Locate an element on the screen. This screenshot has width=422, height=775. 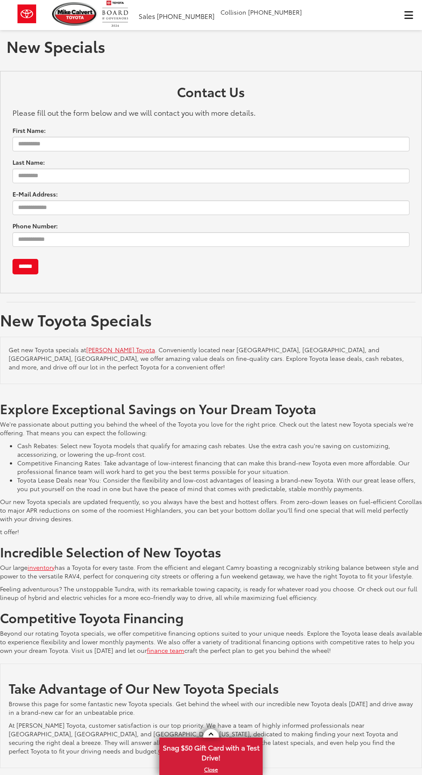
label: First Name: is located at coordinates (29, 130).